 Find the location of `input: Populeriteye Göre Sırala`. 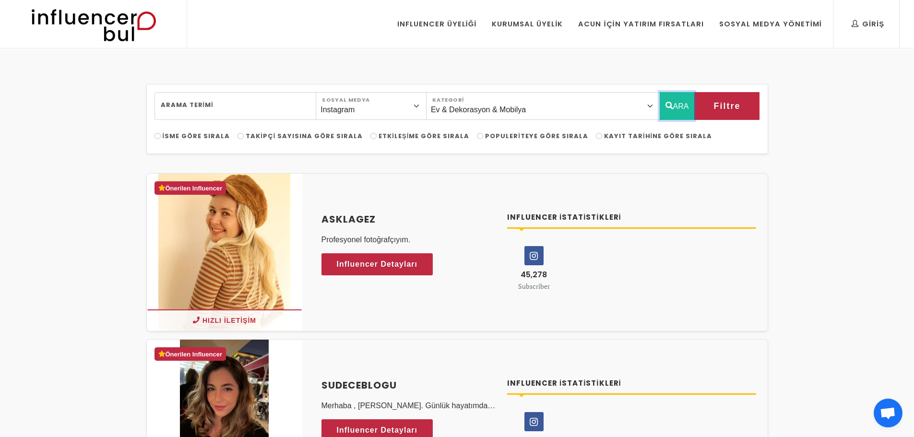

input: Populeriteye Göre Sırala is located at coordinates (480, 136).